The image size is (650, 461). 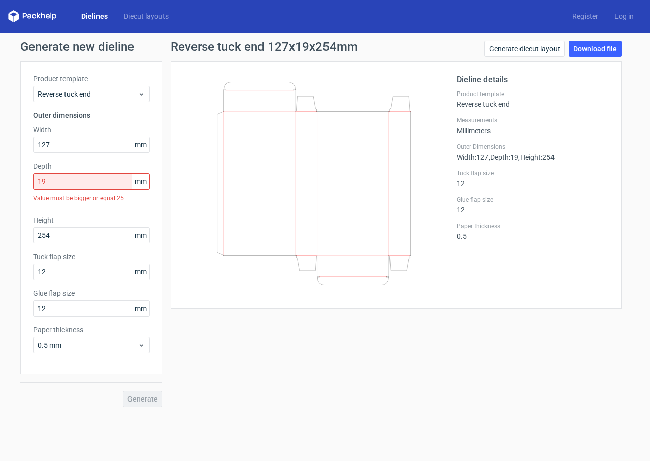 What do you see at coordinates (91, 166) in the screenshot?
I see `label: Depth` at bounding box center [91, 166].